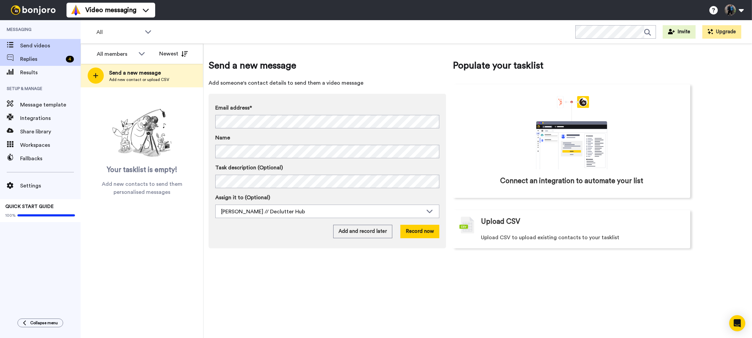  I want to click on button: Upgrade, so click(722, 32).